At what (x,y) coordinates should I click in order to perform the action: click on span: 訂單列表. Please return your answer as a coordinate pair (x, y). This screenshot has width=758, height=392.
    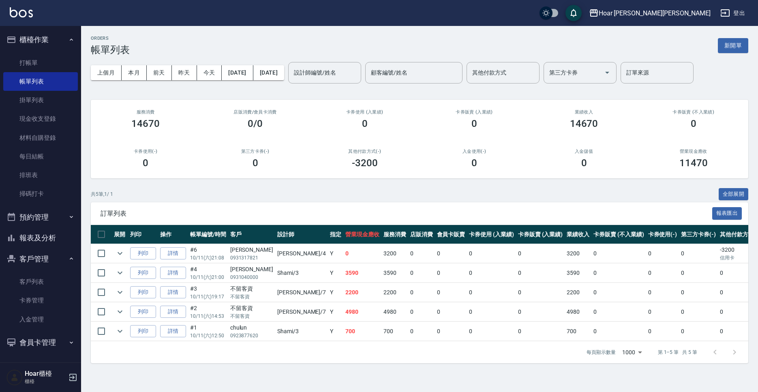
    Looking at the image, I should click on (406, 214).